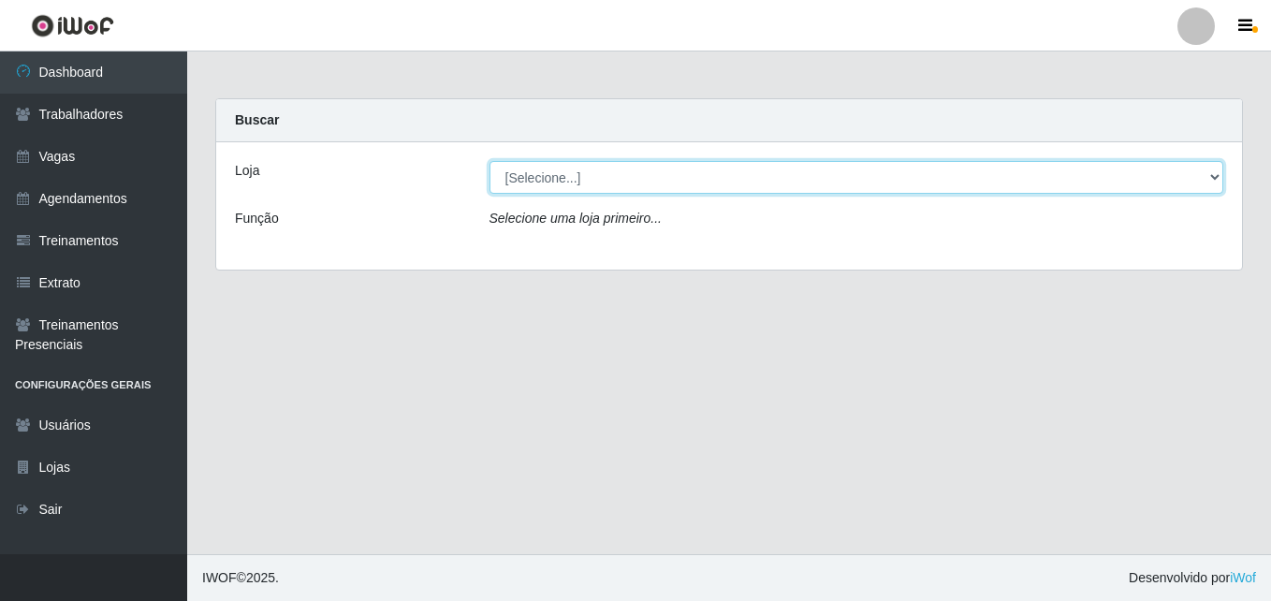  What do you see at coordinates (256, 218) in the screenshot?
I see `label: Função` at bounding box center [256, 218].